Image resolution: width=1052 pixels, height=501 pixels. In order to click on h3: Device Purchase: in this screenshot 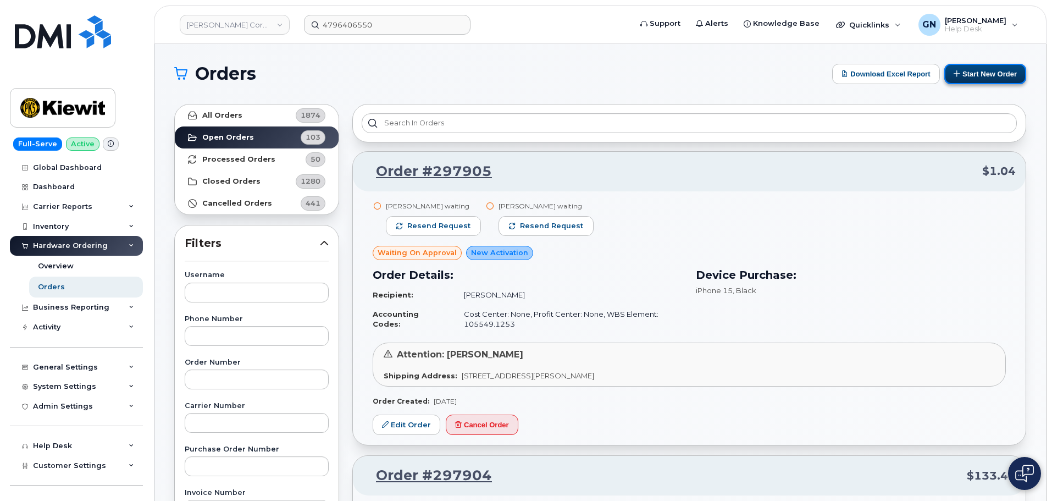, I will do `click(851, 275)`.